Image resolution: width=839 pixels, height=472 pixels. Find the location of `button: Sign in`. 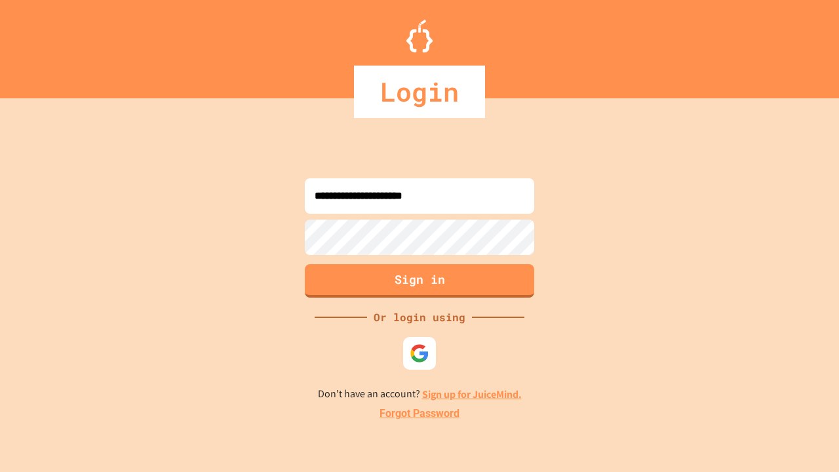

button: Sign in is located at coordinates (419, 281).